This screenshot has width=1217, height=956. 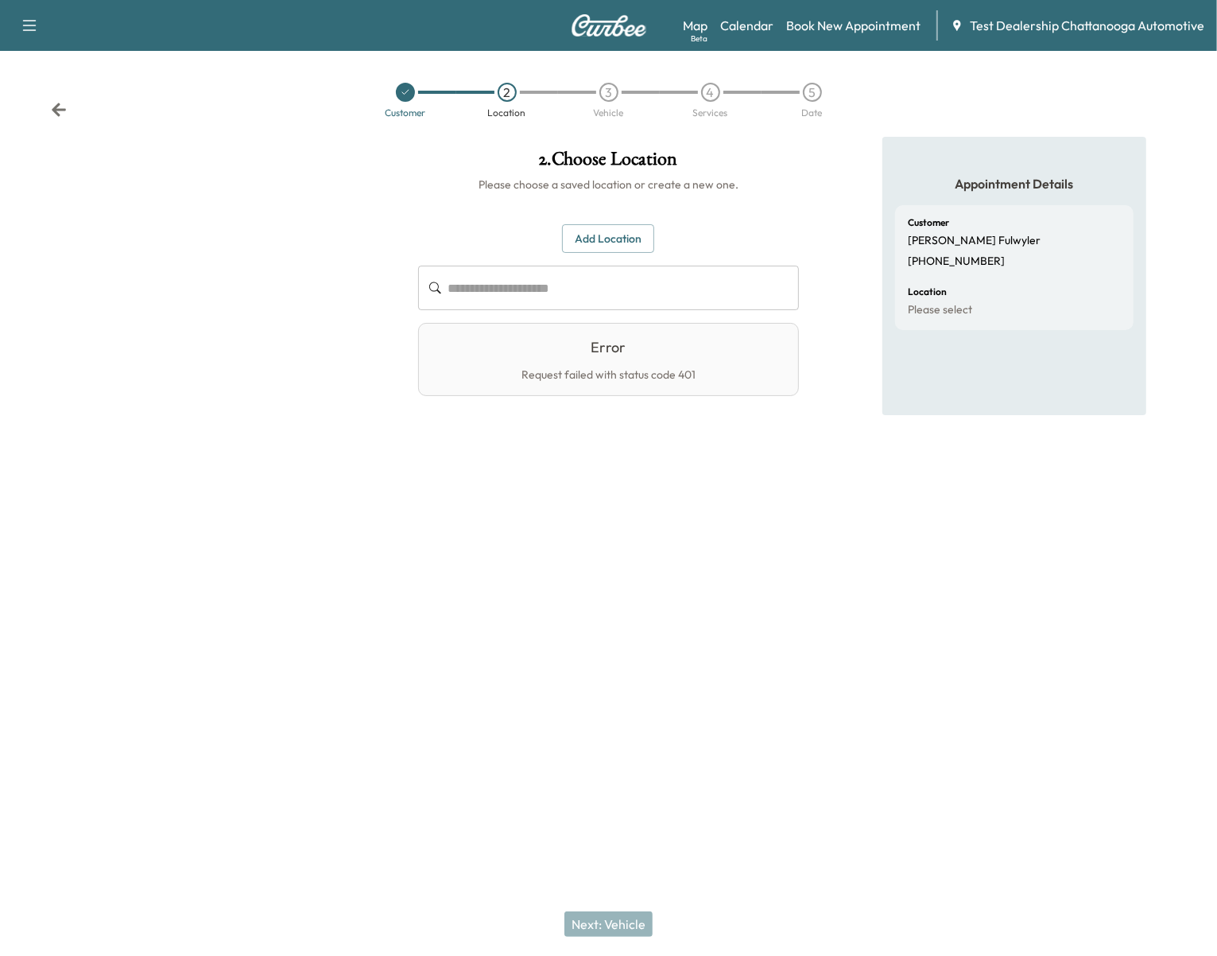 What do you see at coordinates (853, 25) in the screenshot?
I see `a: Book New Appointment` at bounding box center [853, 25].